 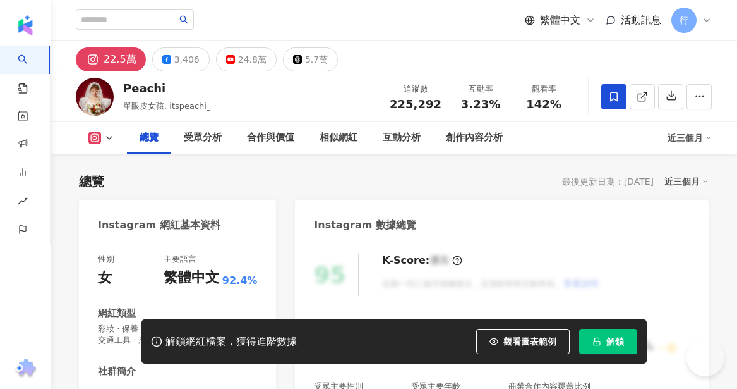 I want to click on button: 3,406, so click(x=181, y=59).